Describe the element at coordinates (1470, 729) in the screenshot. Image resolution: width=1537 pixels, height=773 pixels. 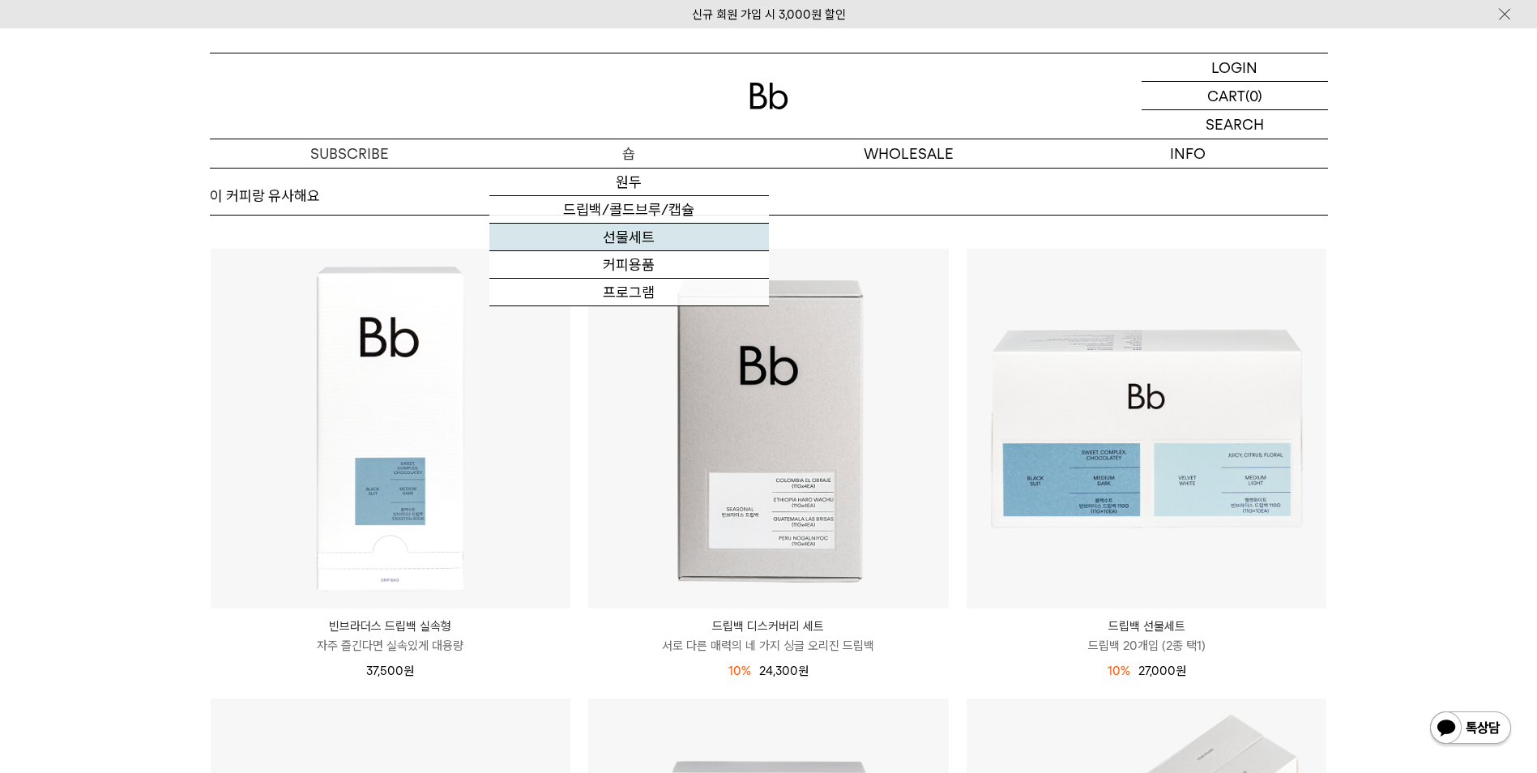
I see `img: 카카오톡 채널 1:1 채팅 버튼` at that location.